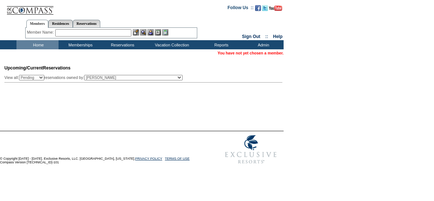 This screenshot has width=434, height=201. What do you see at coordinates (251, 150) in the screenshot?
I see `img: Exclusive Resorts` at bounding box center [251, 150].